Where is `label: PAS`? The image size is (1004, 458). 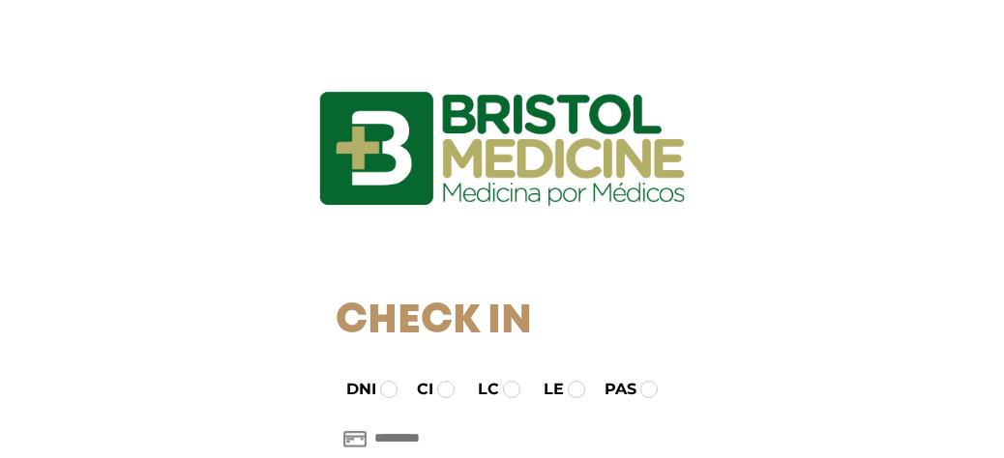 label: PAS is located at coordinates (611, 390).